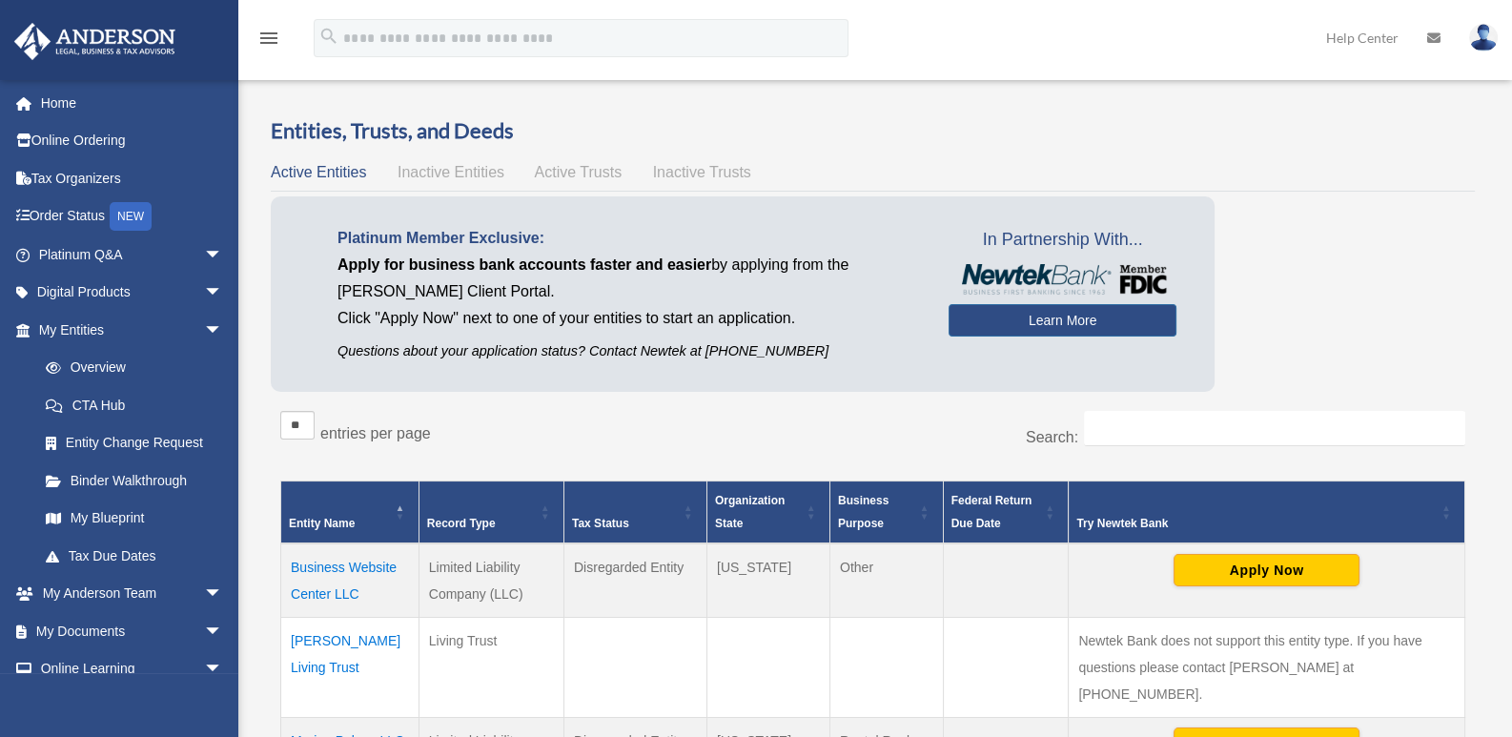  Describe the element at coordinates (1267, 513) in the screenshot. I see `th: Try Newtek Bank : Activate to sort` at that location.